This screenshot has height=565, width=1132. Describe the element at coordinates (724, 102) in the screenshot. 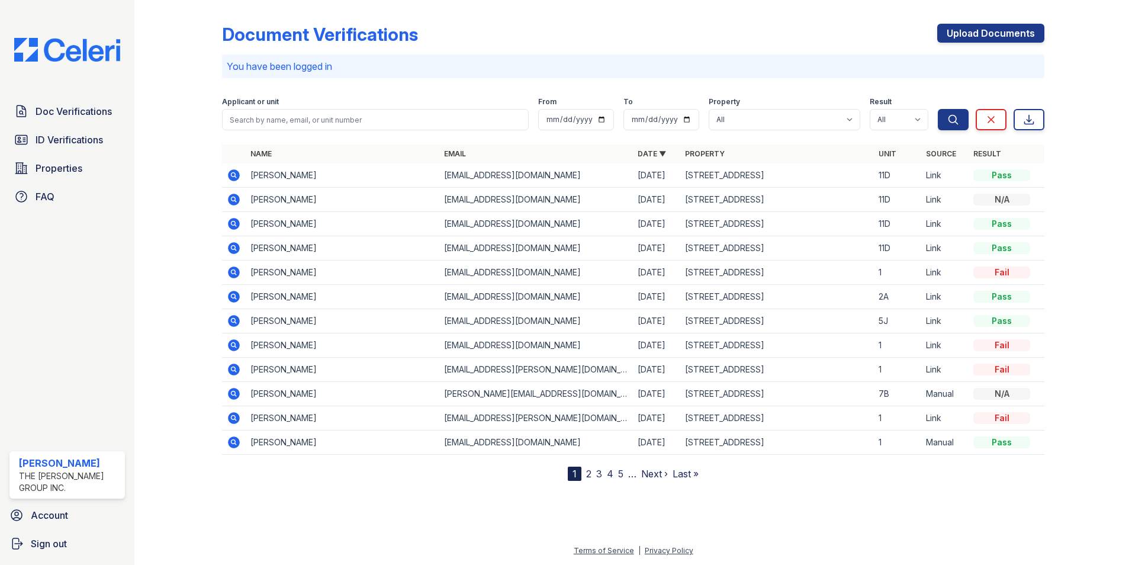

I see `label: Property` at that location.